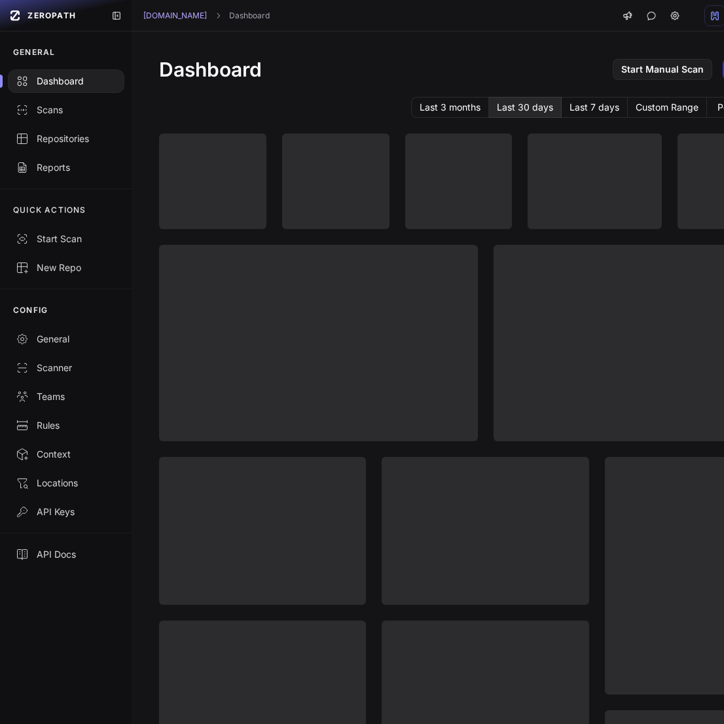  Describe the element at coordinates (218, 16) in the screenshot. I see `svg: chevron right,` at that location.